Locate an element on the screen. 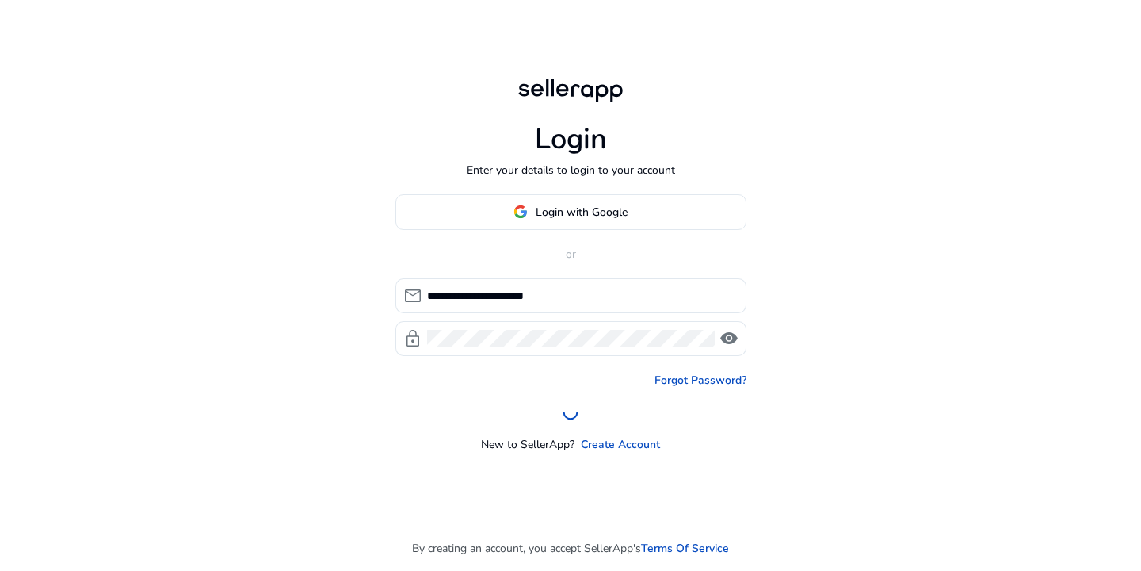  p: or is located at coordinates (571, 254).